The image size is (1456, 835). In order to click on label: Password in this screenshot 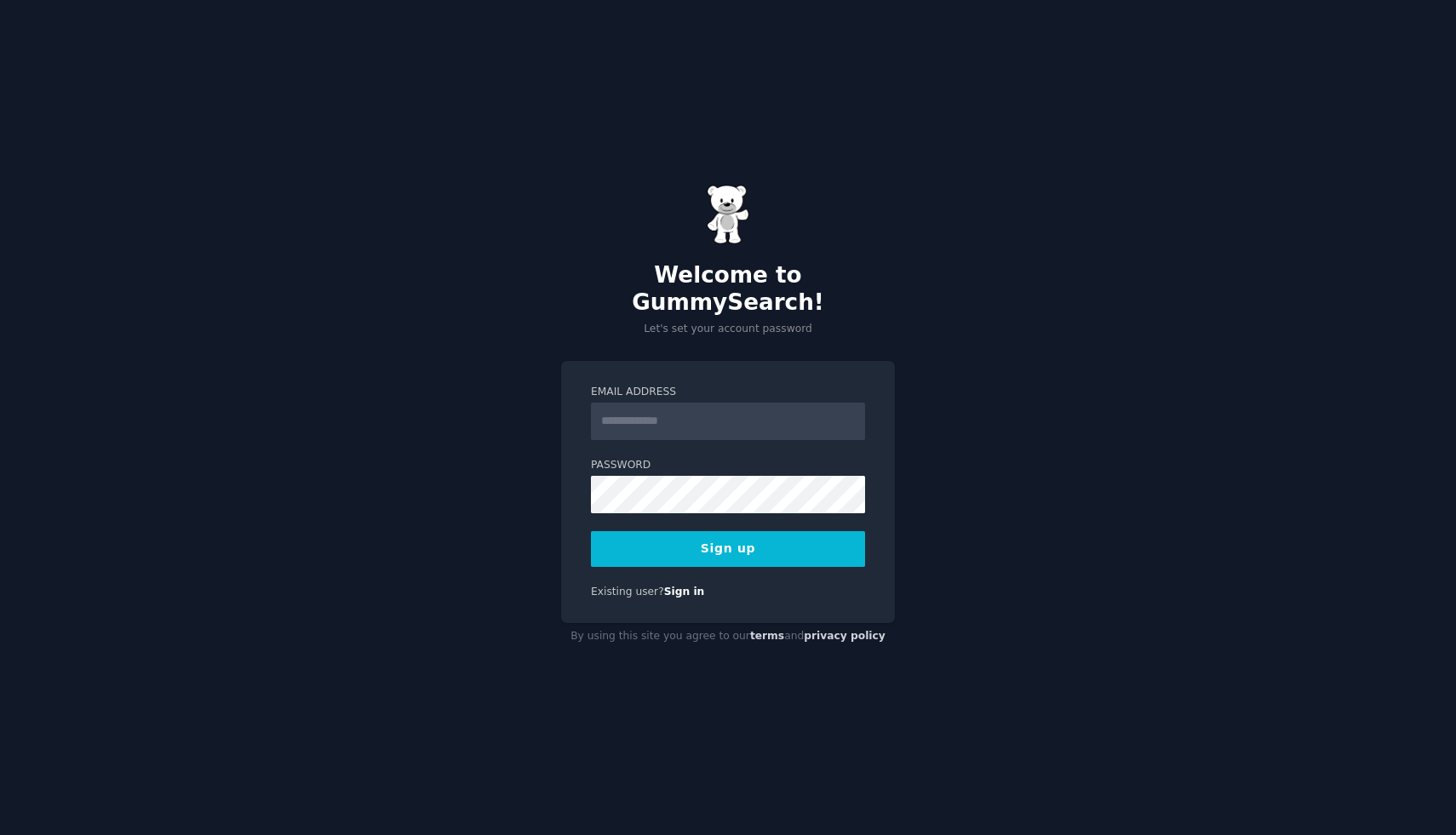, I will do `click(728, 466)`.